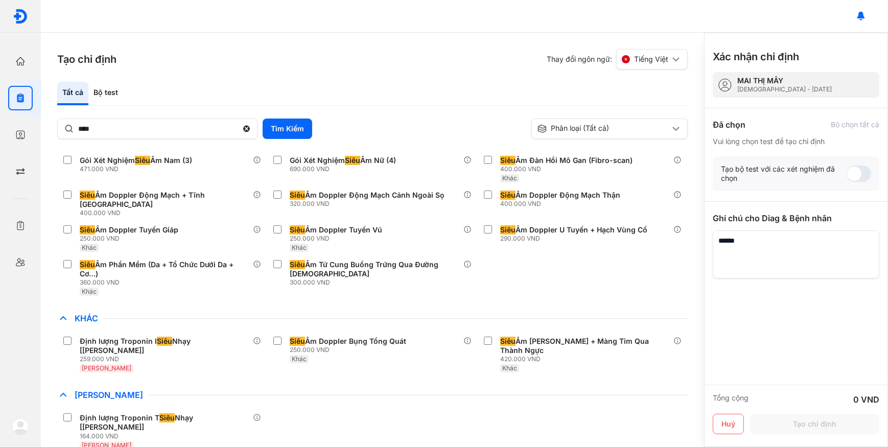 This screenshot has height=447, width=888. I want to click on div: Âm Doppler Động Mạch Cảnh Ngoài Sọ, so click(367, 195).